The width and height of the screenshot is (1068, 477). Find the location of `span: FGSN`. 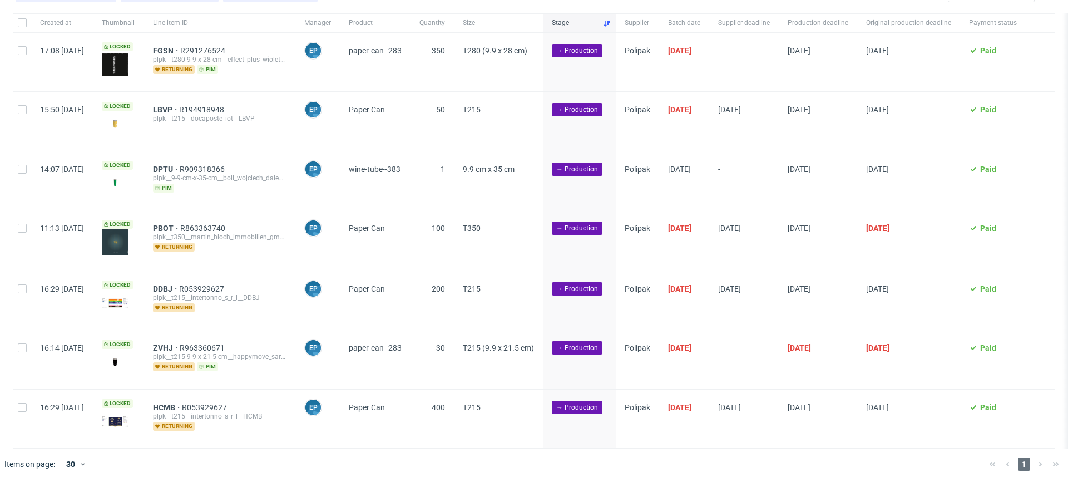

span: FGSN is located at coordinates (166, 51).